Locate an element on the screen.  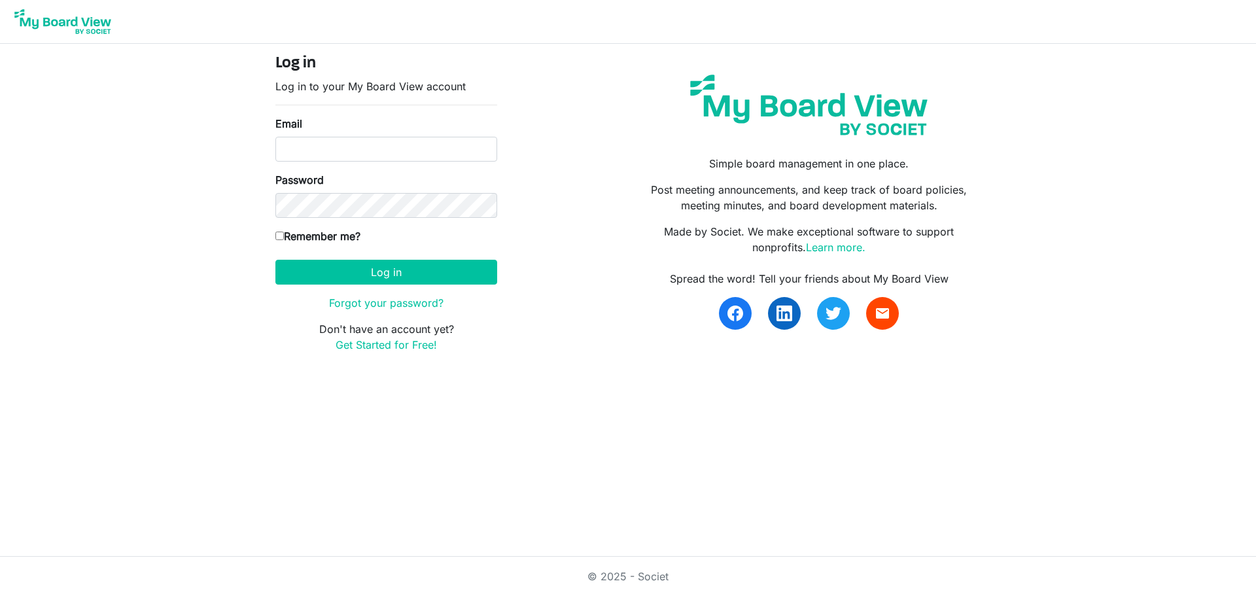
a: Learn more. is located at coordinates (835, 247).